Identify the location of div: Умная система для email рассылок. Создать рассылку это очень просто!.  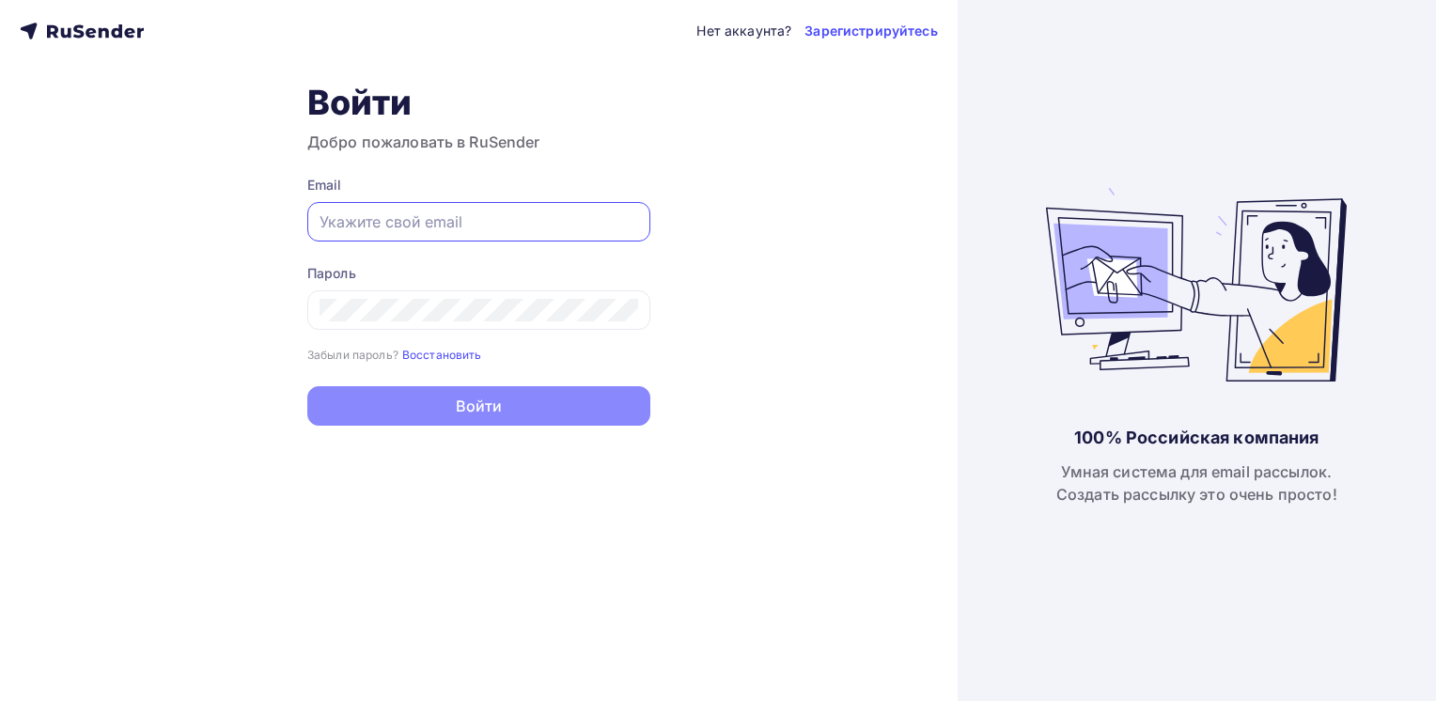
(1196, 483).